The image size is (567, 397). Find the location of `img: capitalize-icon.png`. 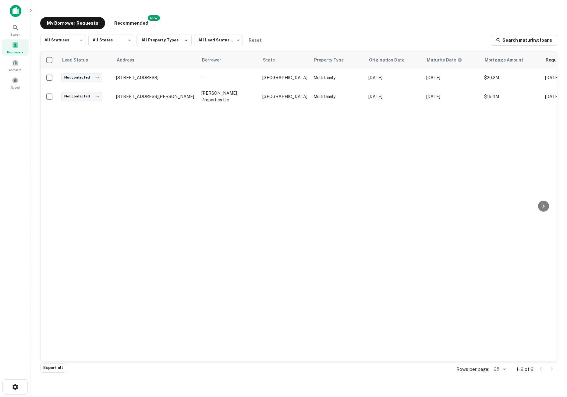

img: capitalize-icon.png is located at coordinates (16, 11).